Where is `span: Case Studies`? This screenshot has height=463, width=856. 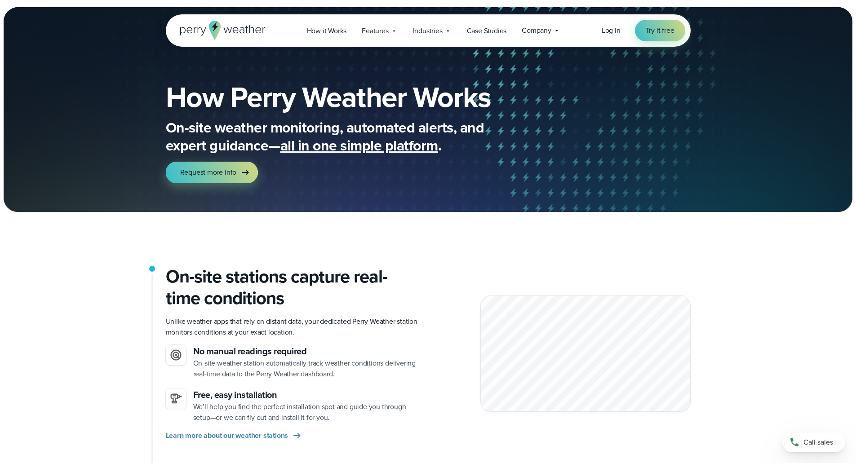
span: Case Studies is located at coordinates (487, 31).